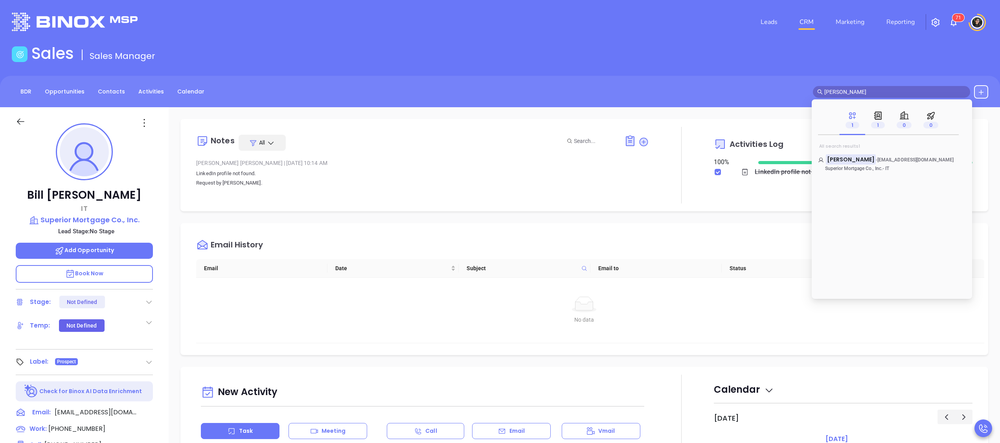 This screenshot has width=1000, height=443. Describe the element at coordinates (41, 413) in the screenshot. I see `span: Email:` at that location.